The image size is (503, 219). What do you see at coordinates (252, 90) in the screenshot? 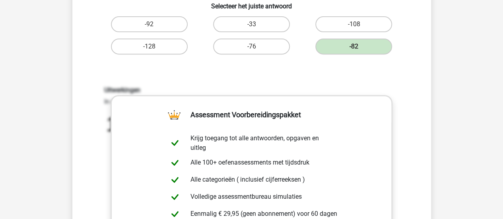
I see `h6: Uitwerkingen` at bounding box center [252, 90].